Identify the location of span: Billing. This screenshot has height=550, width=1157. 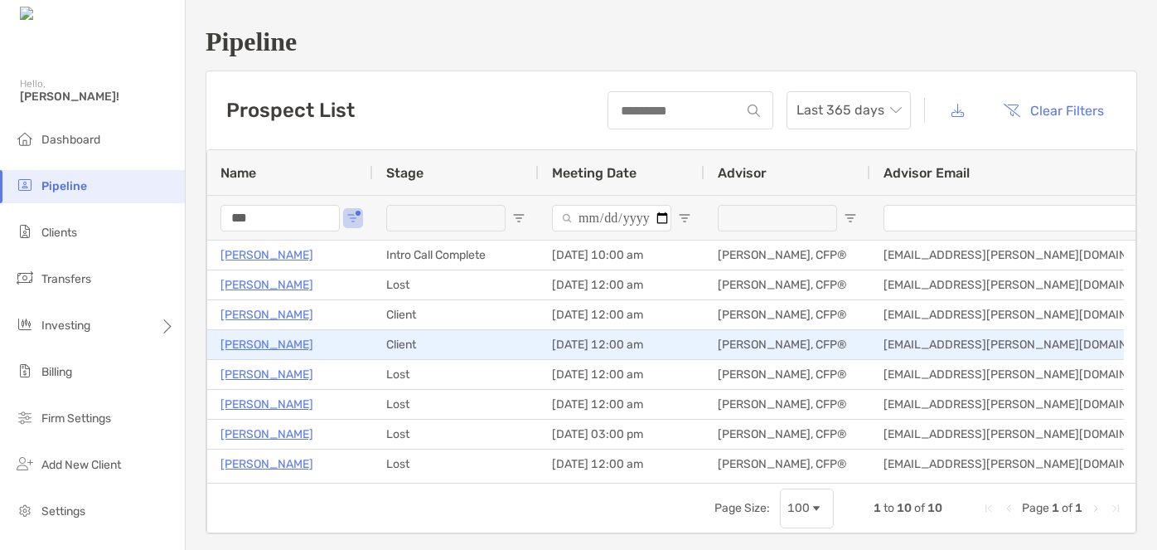
(56, 371).